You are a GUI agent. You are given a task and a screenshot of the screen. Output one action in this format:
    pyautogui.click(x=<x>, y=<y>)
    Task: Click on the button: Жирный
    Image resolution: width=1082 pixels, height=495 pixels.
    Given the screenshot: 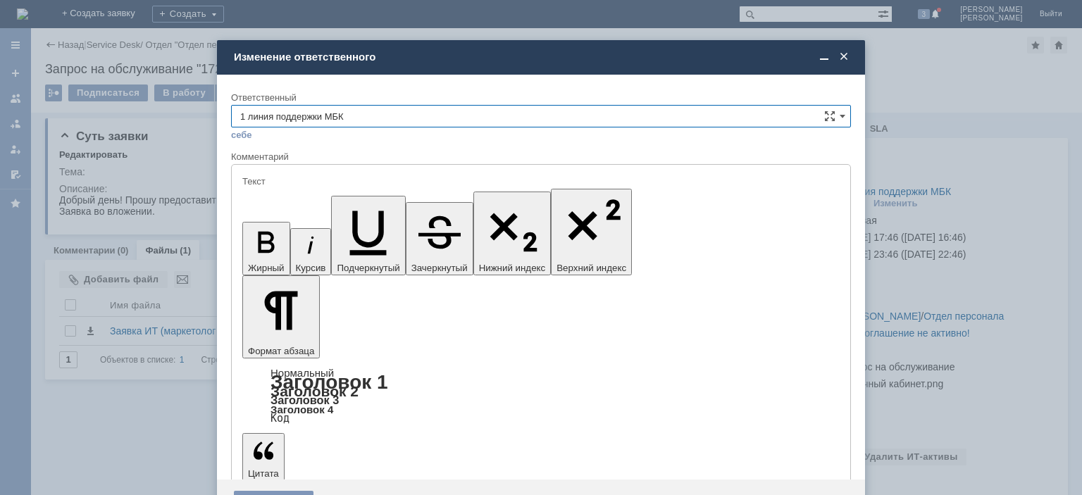 What is the action you would take?
    pyautogui.click(x=266, y=249)
    